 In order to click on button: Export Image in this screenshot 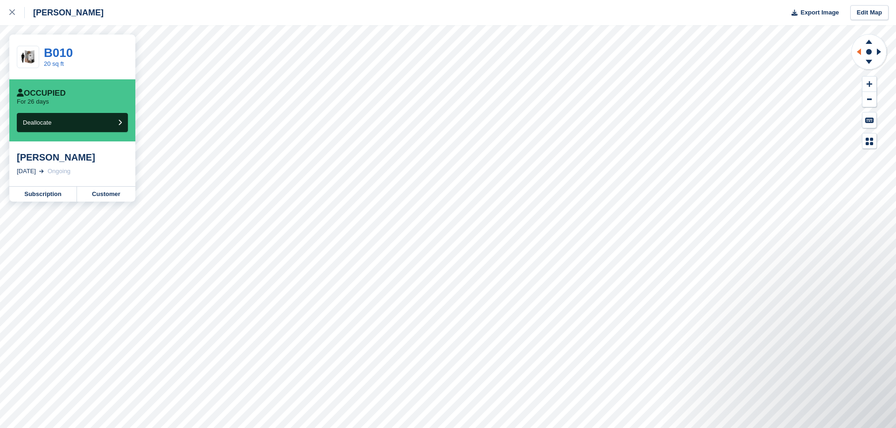, I will do `click(813, 13)`.